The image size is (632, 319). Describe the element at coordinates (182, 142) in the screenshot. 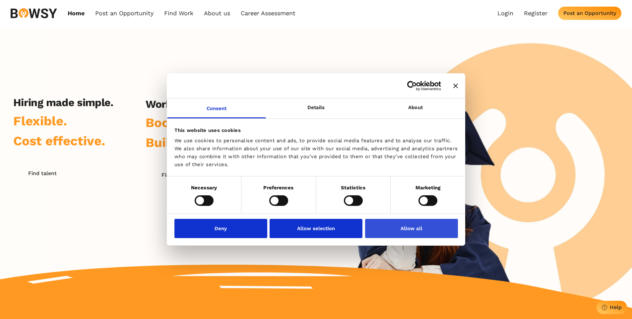

I see `span: Build skills.` at that location.